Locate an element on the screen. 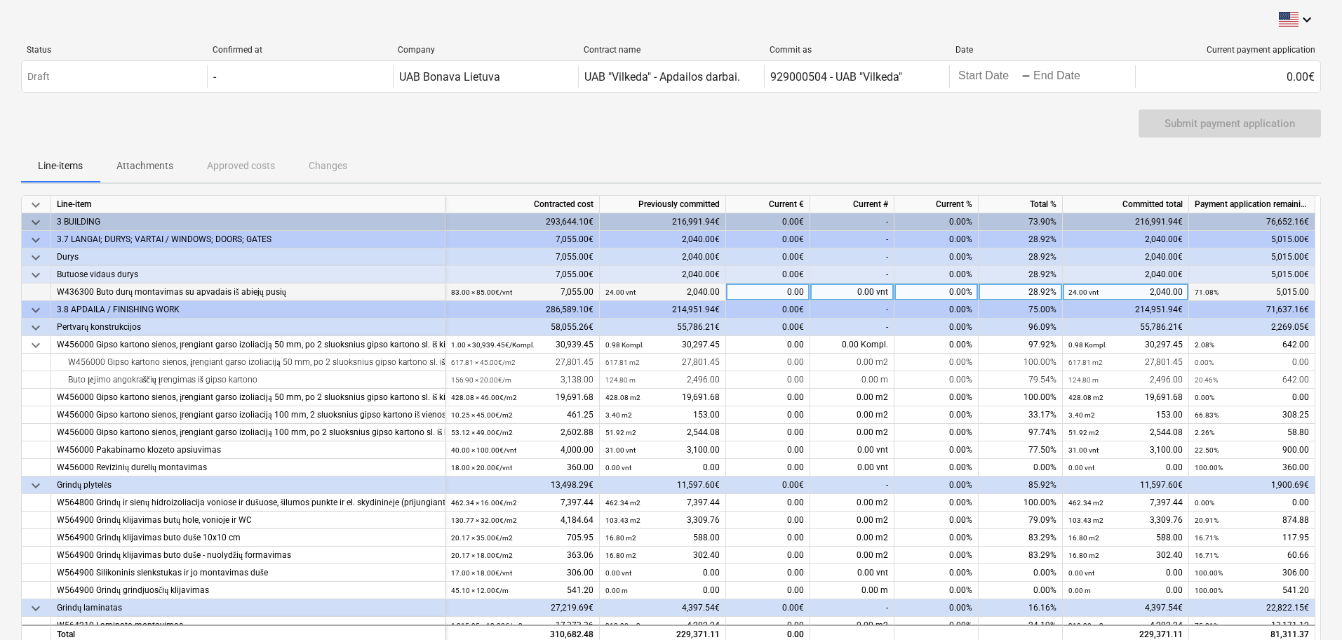 This screenshot has width=1342, height=640. div: Date is located at coordinates (1043, 50).